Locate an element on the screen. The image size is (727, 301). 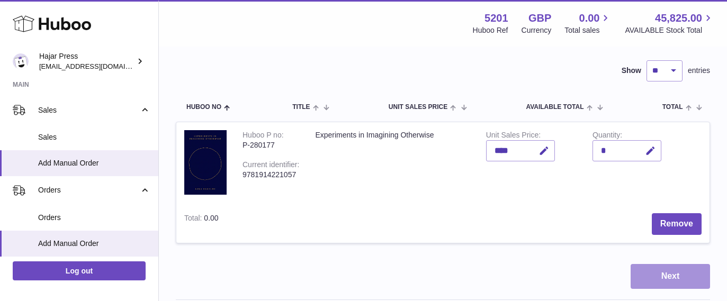
a: 0.00 Total sales is located at coordinates (588, 23).